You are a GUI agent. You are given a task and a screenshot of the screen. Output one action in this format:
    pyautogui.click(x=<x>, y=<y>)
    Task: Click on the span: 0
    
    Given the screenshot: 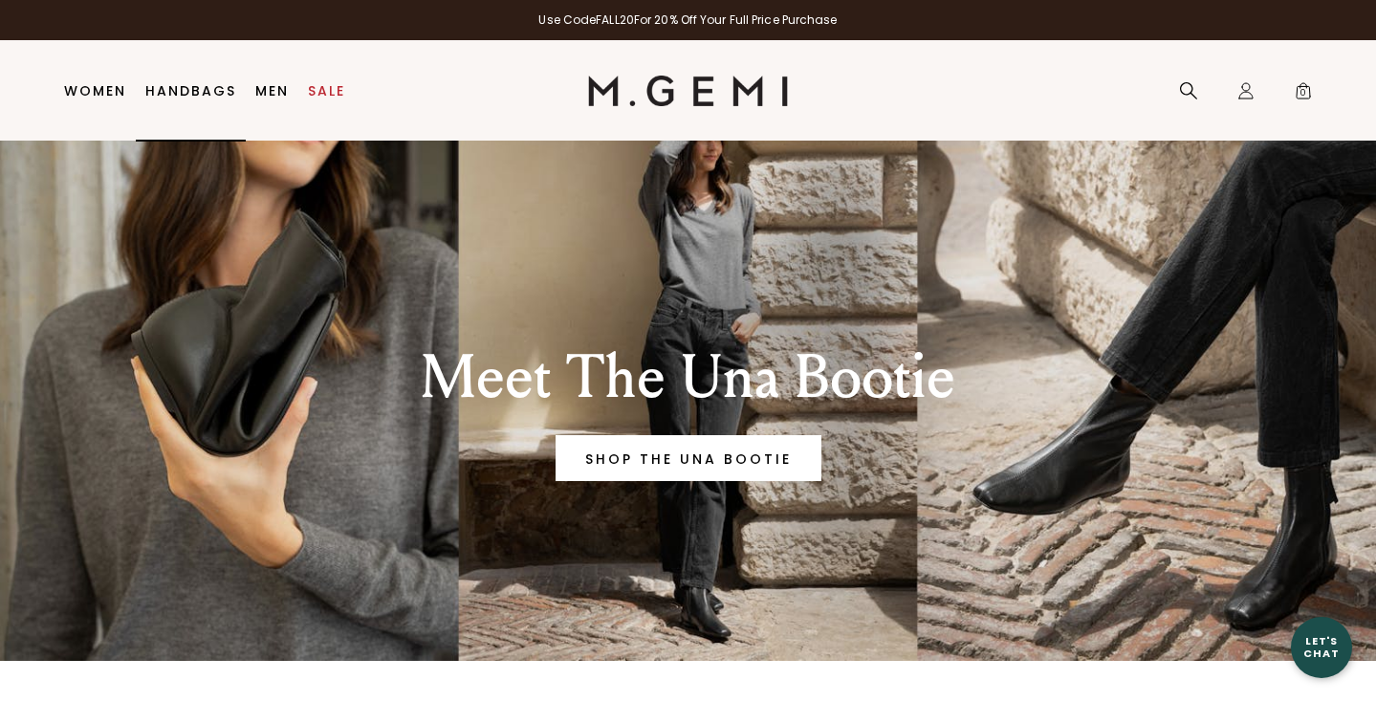 What is the action you would take?
    pyautogui.click(x=1303, y=95)
    